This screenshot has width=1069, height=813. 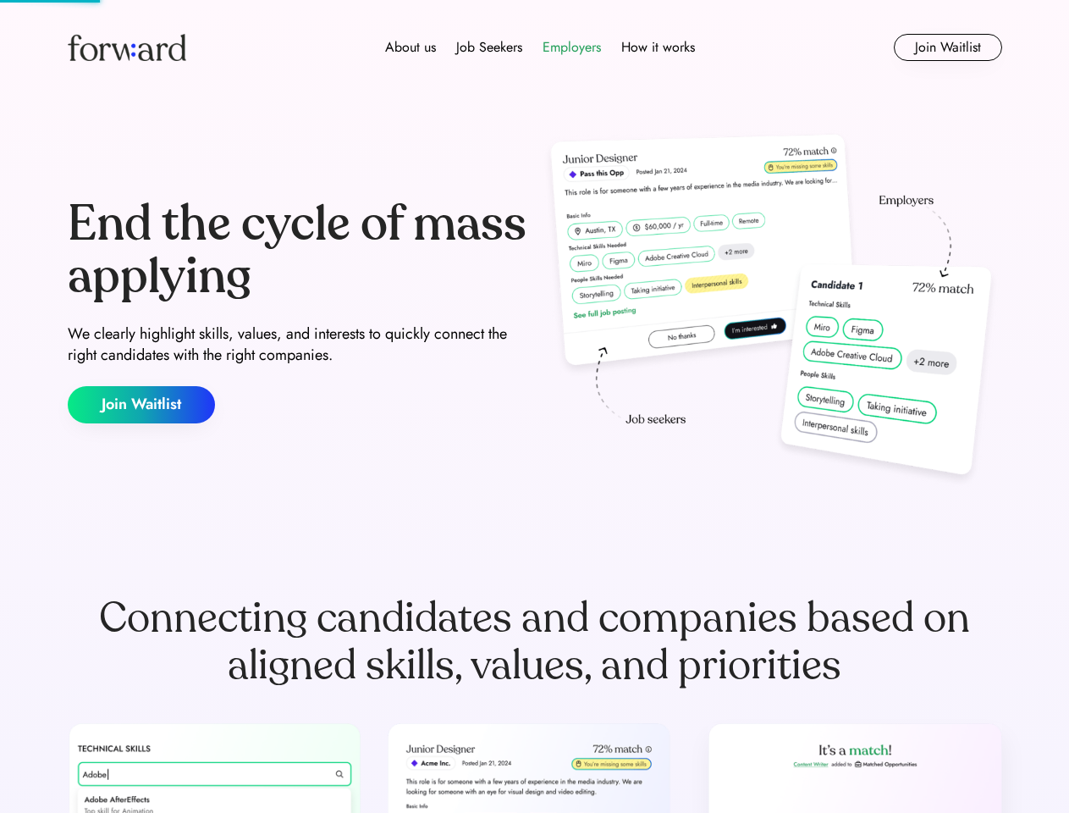 What do you see at coordinates (535, 642) in the screenshot?
I see `div: Connecting candidates and companies based on aligned skills, values, and priorities` at bounding box center [535, 642].